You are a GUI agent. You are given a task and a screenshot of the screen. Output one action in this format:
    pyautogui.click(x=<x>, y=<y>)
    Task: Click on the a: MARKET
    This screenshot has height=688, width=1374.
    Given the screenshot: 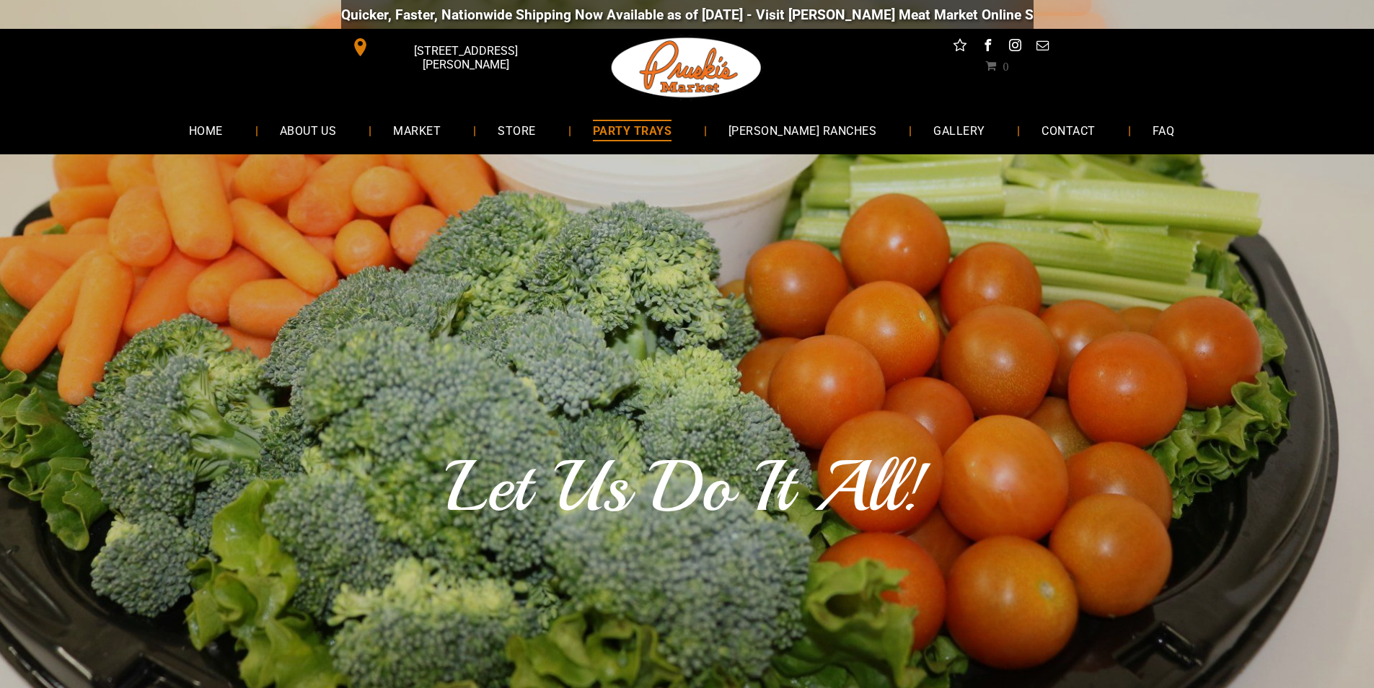 What is the action you would take?
    pyautogui.click(x=417, y=130)
    